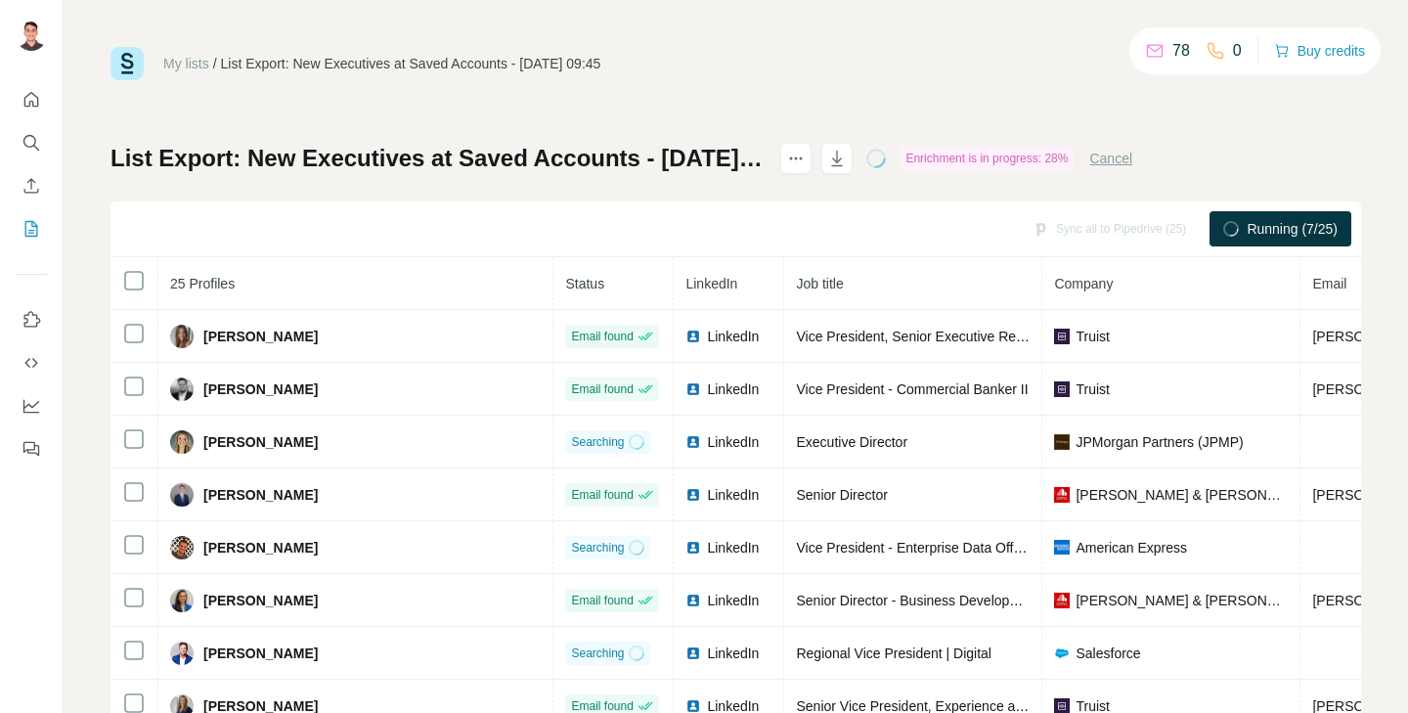 This screenshot has width=1408, height=713. Describe the element at coordinates (1084, 284) in the screenshot. I see `span: Company` at that location.